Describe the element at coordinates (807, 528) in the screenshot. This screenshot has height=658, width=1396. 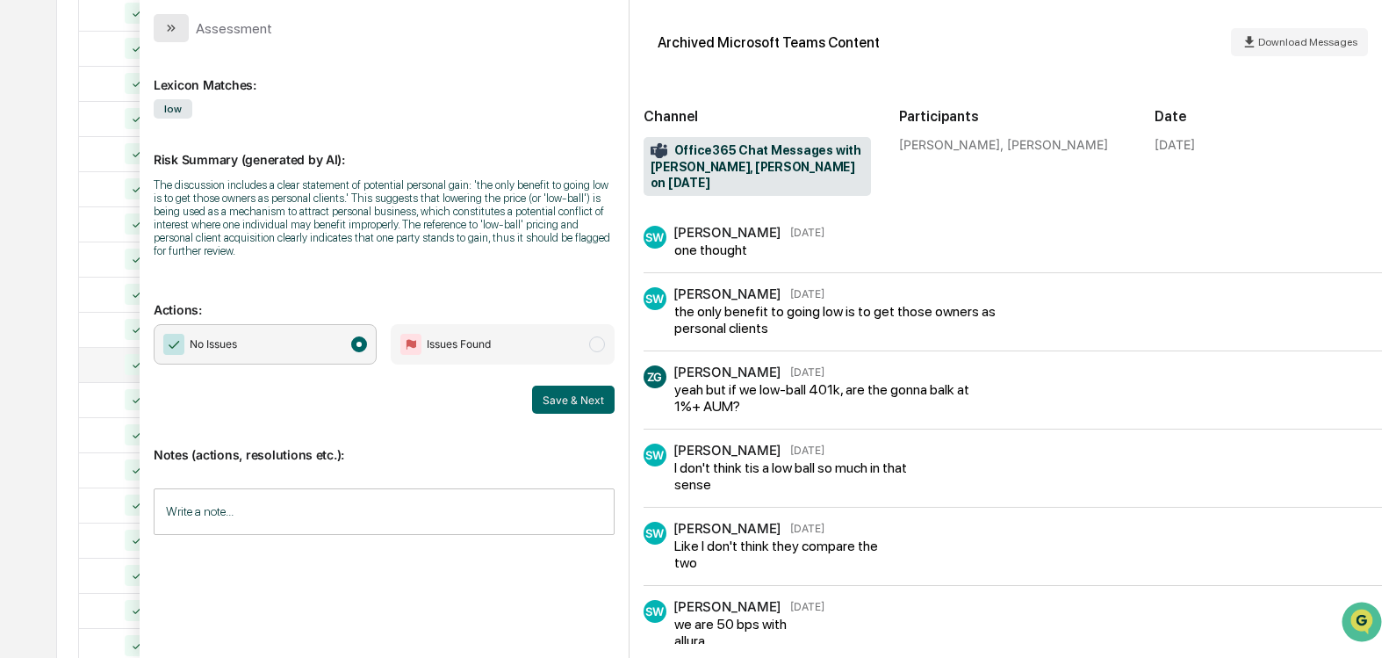
I see `time: Tuesday, July 22, 2025 at 9:58:54 AM` at that location.